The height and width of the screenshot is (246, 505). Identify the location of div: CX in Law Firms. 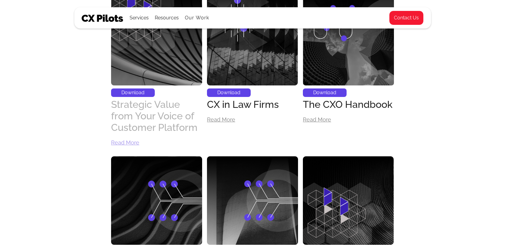
(243, 105).